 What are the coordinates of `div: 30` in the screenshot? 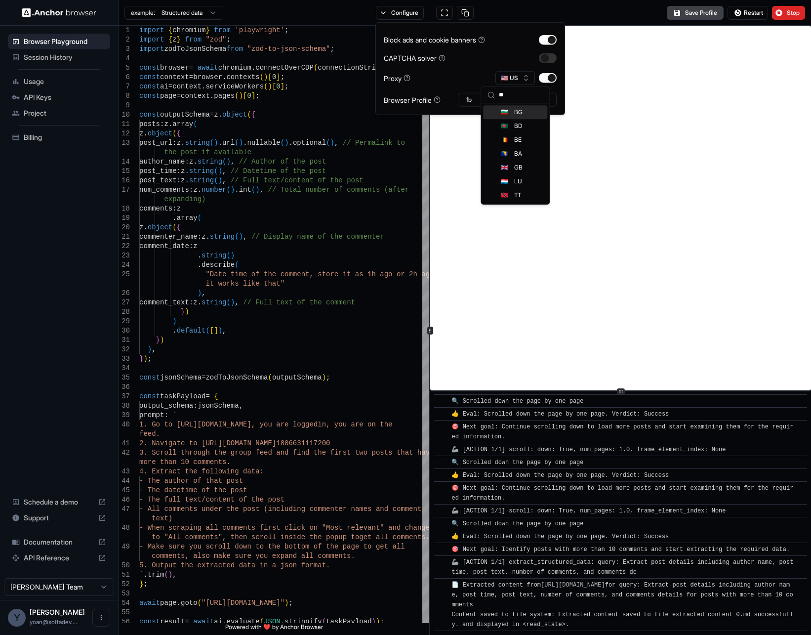 It's located at (124, 331).